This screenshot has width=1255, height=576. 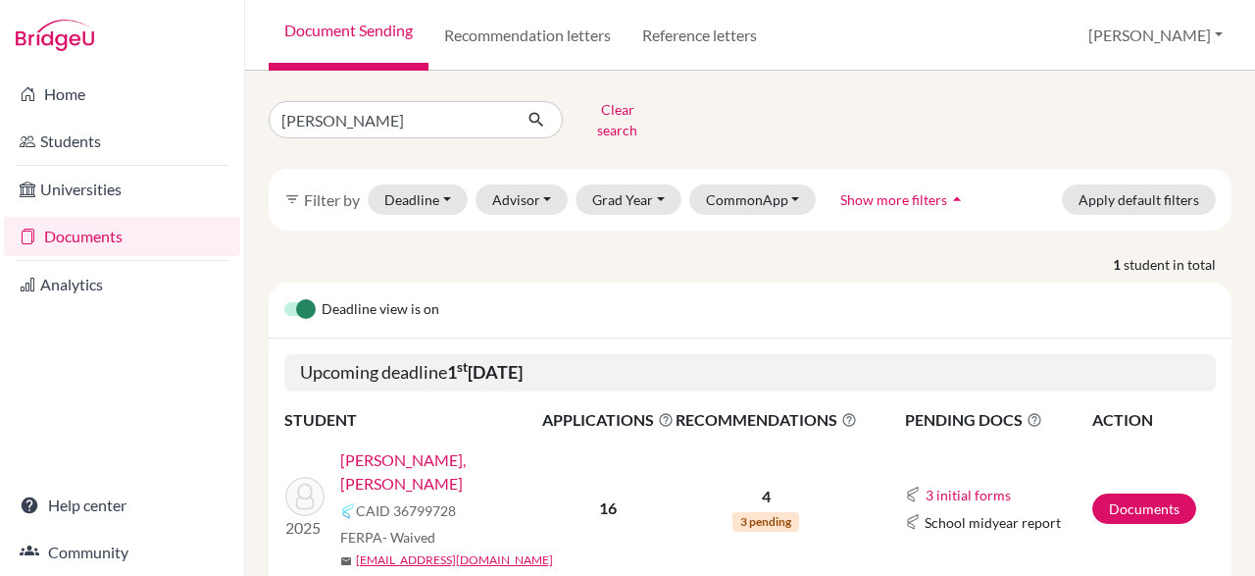 What do you see at coordinates (968, 494) in the screenshot?
I see `button: 3 initial forms` at bounding box center [968, 494].